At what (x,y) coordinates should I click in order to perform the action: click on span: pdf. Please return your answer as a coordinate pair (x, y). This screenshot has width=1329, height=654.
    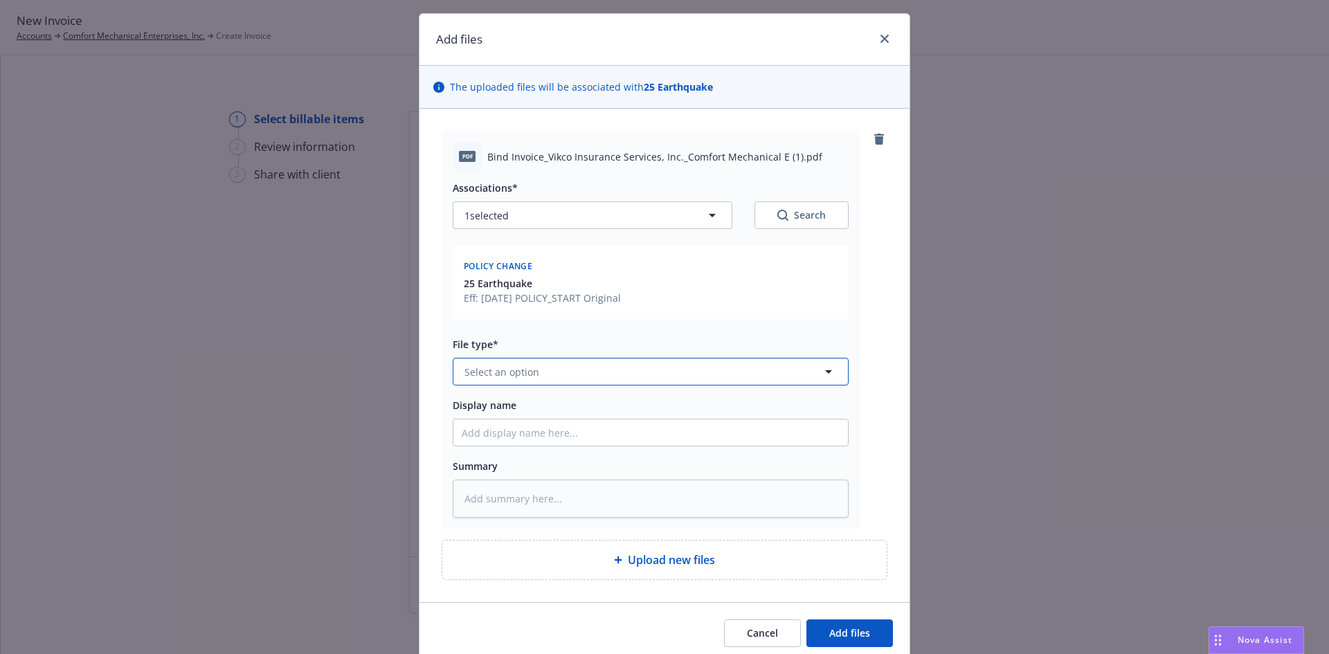
    Looking at the image, I should click on (467, 156).